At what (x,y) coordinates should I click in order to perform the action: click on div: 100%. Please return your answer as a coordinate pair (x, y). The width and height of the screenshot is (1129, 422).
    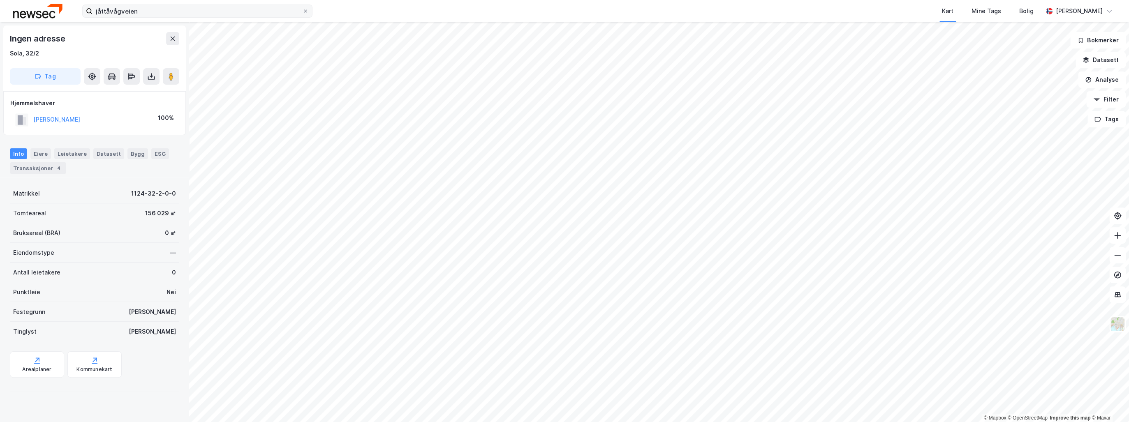
    Looking at the image, I should click on (166, 118).